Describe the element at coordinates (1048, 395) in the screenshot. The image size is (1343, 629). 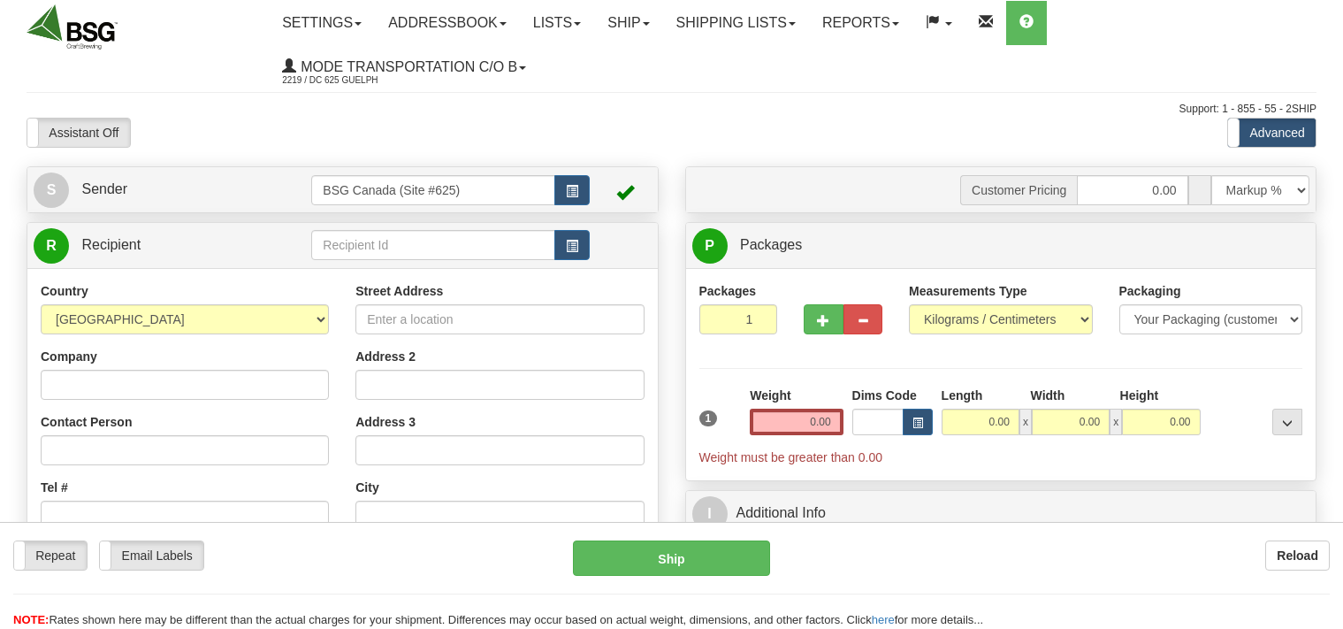
I see `label: Width` at that location.